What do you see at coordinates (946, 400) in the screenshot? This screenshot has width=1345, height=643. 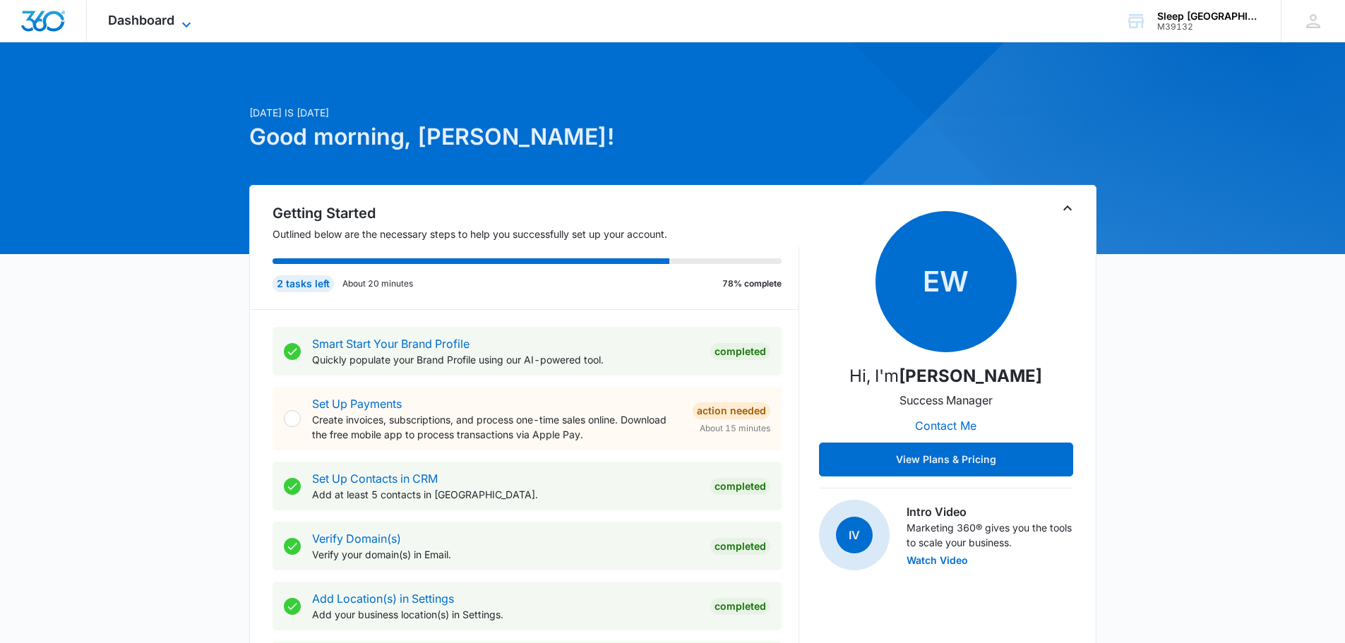 I see `p: Success Manager` at bounding box center [946, 400].